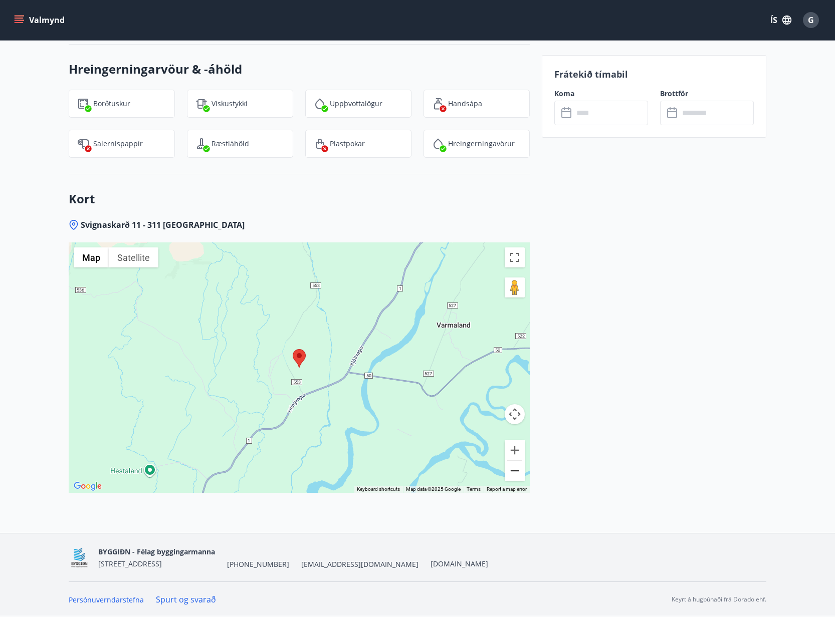 The image size is (835, 617). I want to click on img: y5Bi4hK1jQC9cBVbXcWRSDyXCR2Ut8Z2VPlYjj17.svg, so click(320, 104).